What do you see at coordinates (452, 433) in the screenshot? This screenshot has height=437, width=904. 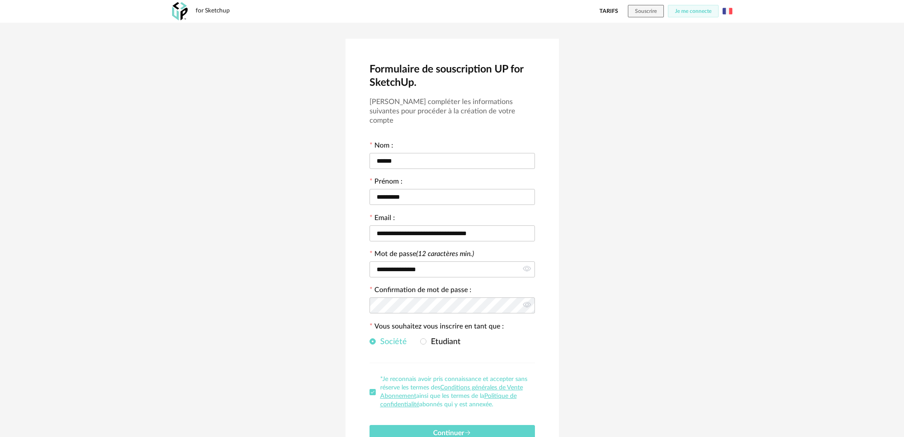 I see `span: Continuer` at bounding box center [452, 433].